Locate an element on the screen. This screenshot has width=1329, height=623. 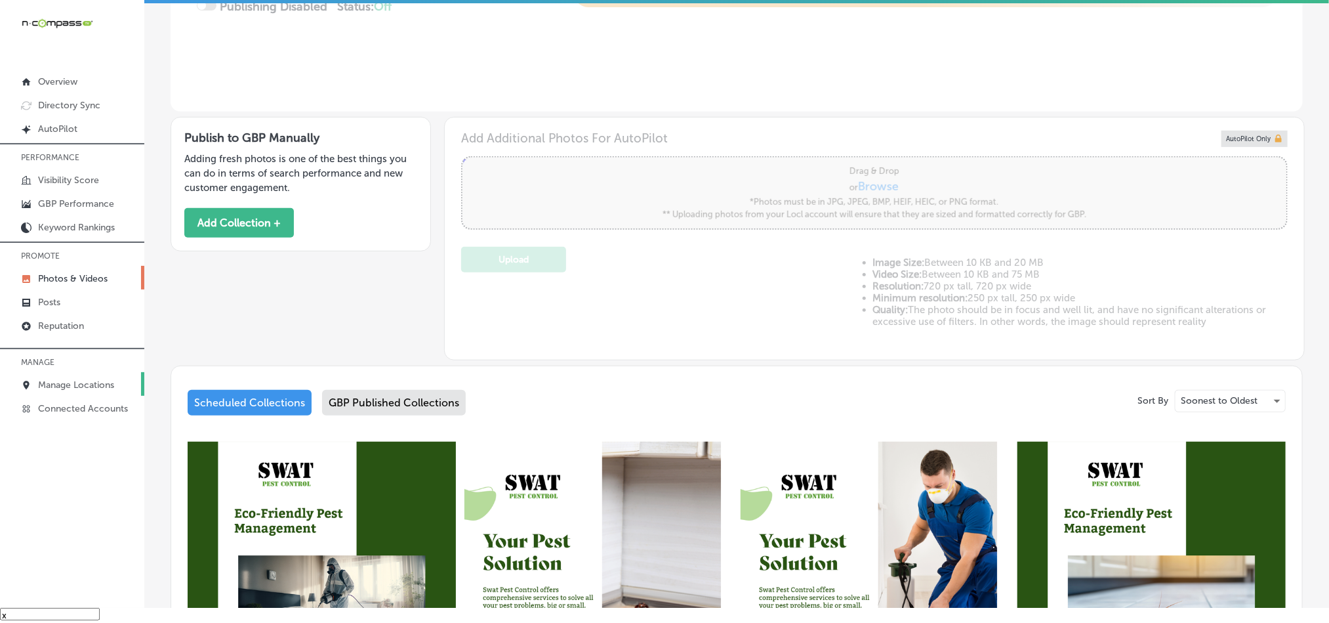
p: Keyword Rankings is located at coordinates (76, 227).